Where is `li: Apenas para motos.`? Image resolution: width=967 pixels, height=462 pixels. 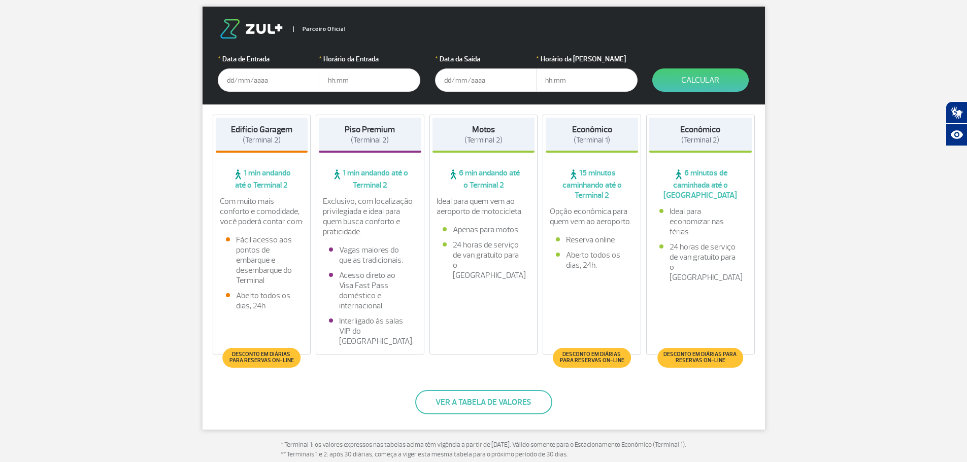 li: Apenas para motos. is located at coordinates (484, 230).